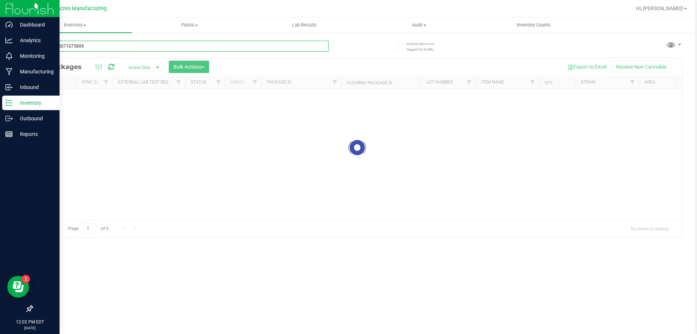 The height and width of the screenshot is (334, 697). I want to click on inline-svg: Inbound, so click(9, 87).